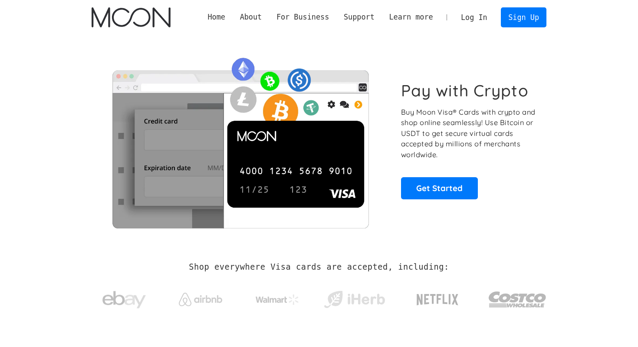  I want to click on img: iHerb, so click(354, 299).